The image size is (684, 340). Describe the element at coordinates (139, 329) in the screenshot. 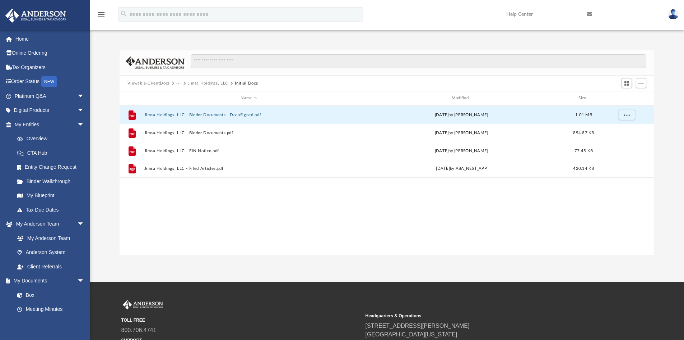

I see `a: 800.706.4741` at that location.